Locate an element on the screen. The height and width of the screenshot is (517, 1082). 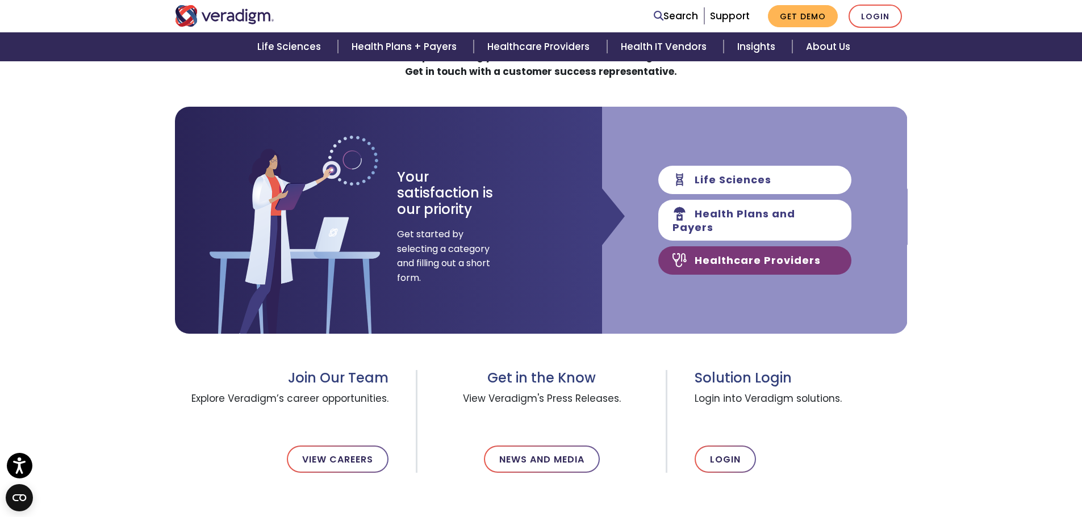
span: Get started by selecting a category and filling out a short form. is located at coordinates (444, 256).